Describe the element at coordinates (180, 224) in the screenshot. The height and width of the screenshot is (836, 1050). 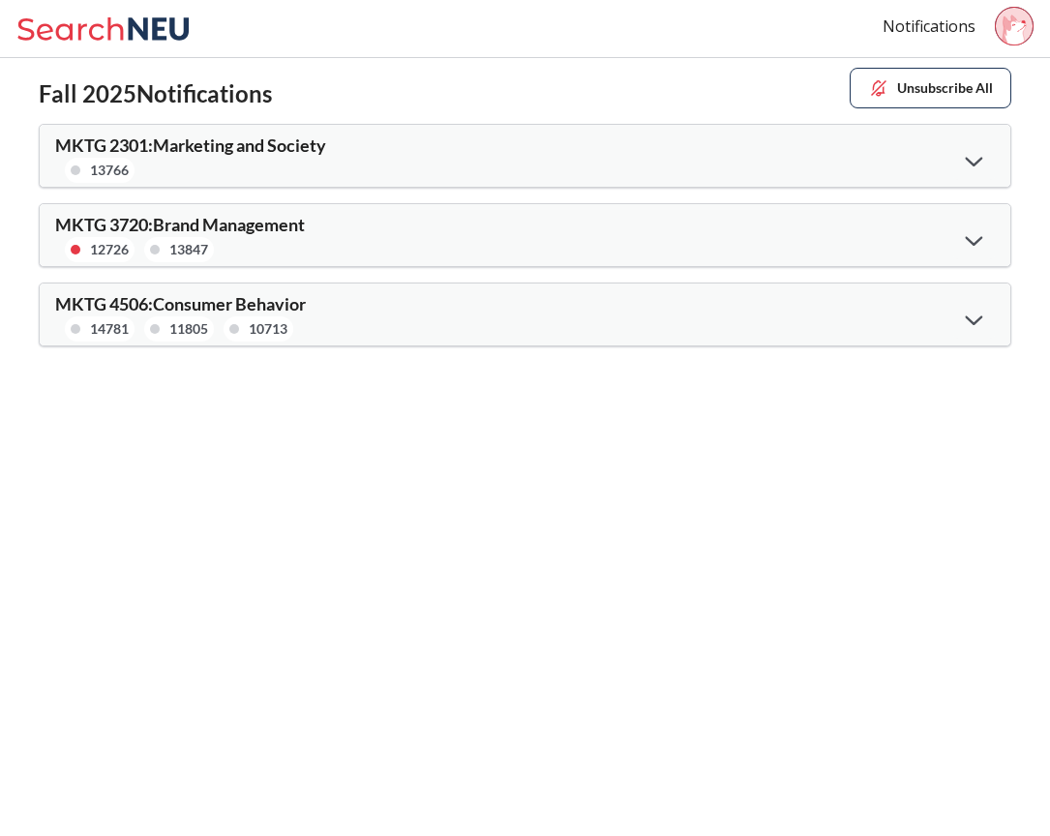
I see `span: MKTG 3720 : Brand Management` at that location.